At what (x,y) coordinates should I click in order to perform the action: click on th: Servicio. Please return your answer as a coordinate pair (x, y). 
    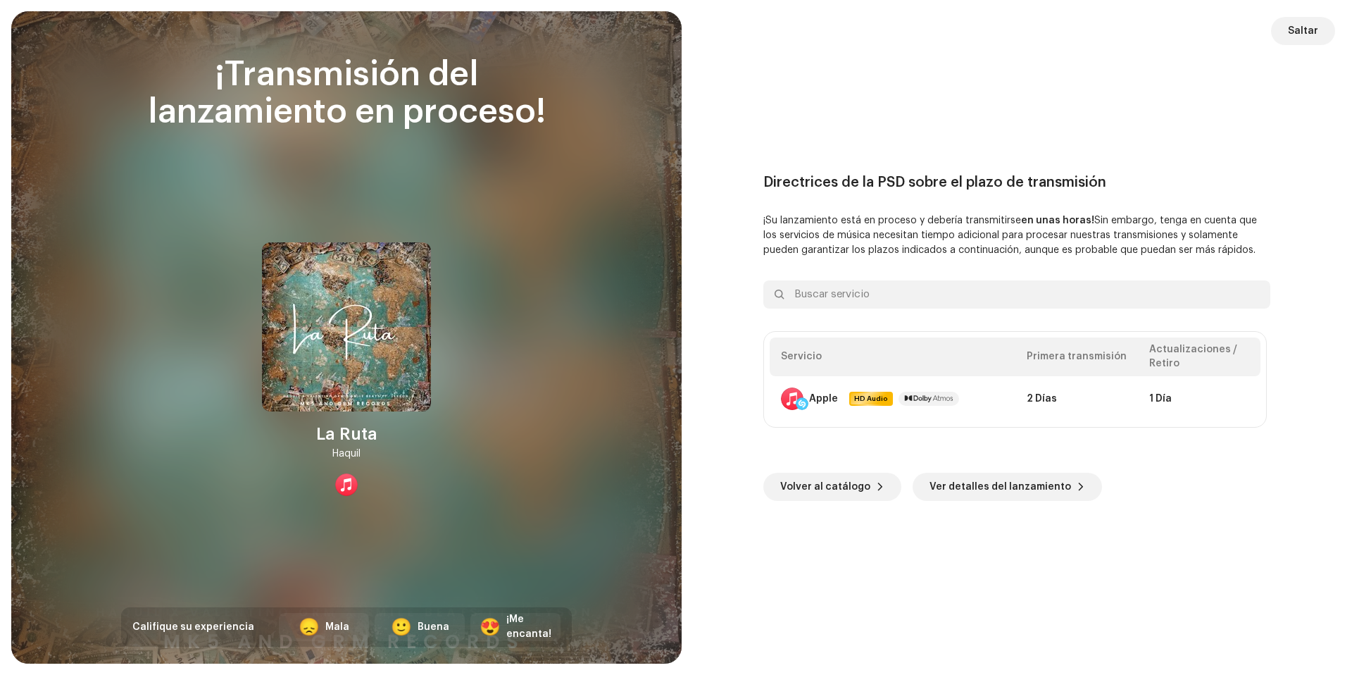
    Looking at the image, I should click on (893, 356).